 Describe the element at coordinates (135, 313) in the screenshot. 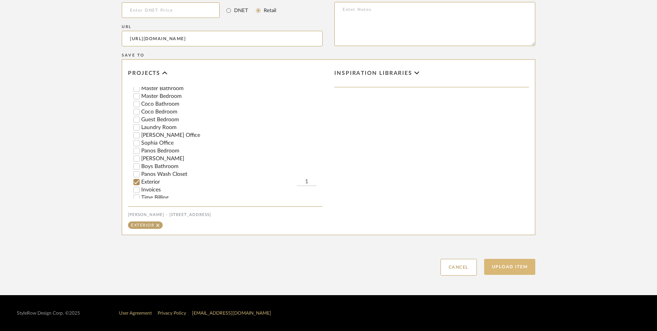

I see `a: User Agreement` at that location.